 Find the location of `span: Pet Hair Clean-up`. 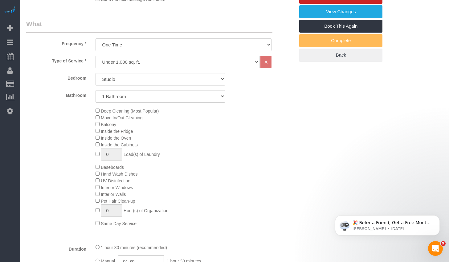

span: Pet Hair Clean-up is located at coordinates (118, 201).